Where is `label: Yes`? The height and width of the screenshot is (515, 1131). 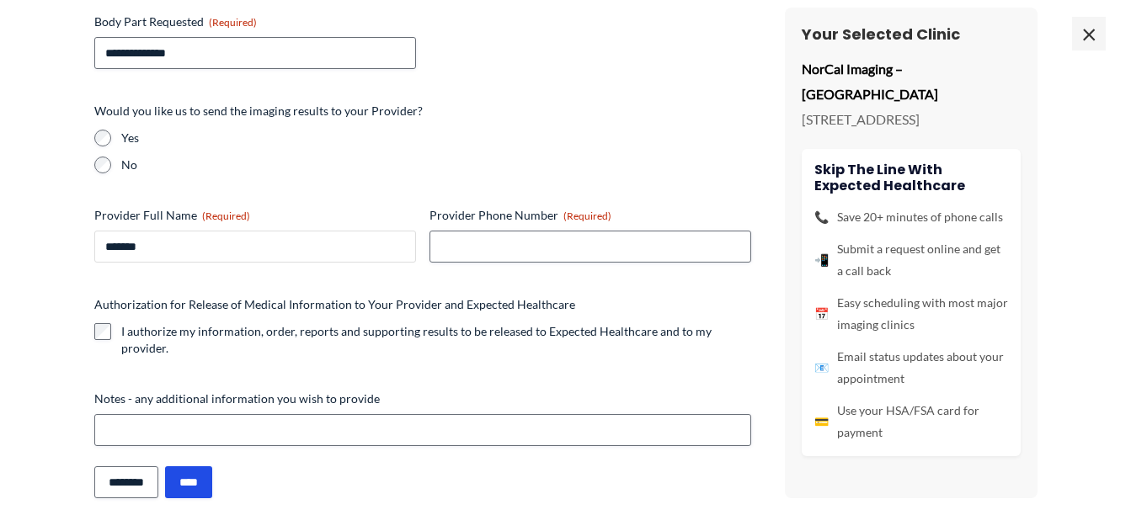
label: Yes is located at coordinates (436, 138).